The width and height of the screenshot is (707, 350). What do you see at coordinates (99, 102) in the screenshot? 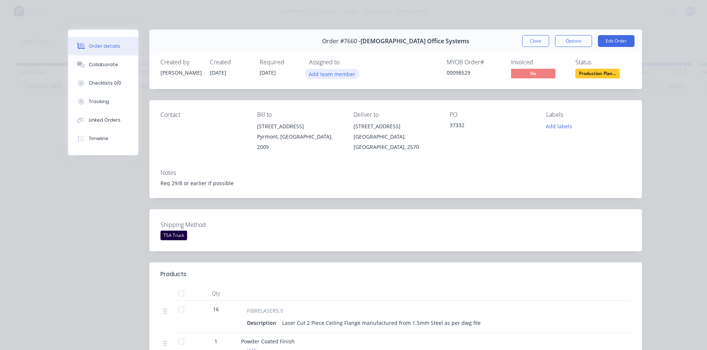
I see `div: Tracking` at bounding box center [99, 102].